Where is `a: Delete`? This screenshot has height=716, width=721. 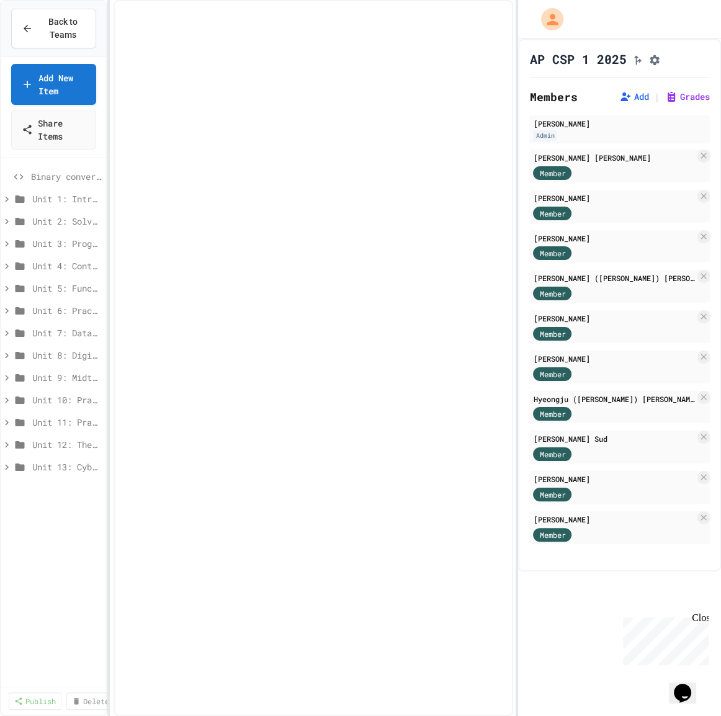 a: Delete is located at coordinates (91, 701).